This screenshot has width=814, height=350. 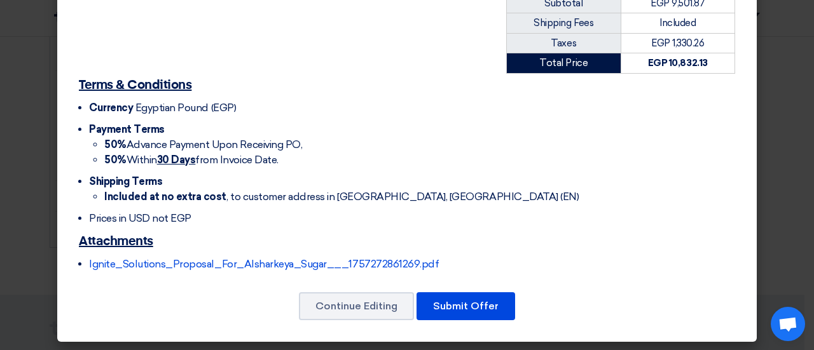 I want to click on strong: Included at no extra cost, so click(x=165, y=196).